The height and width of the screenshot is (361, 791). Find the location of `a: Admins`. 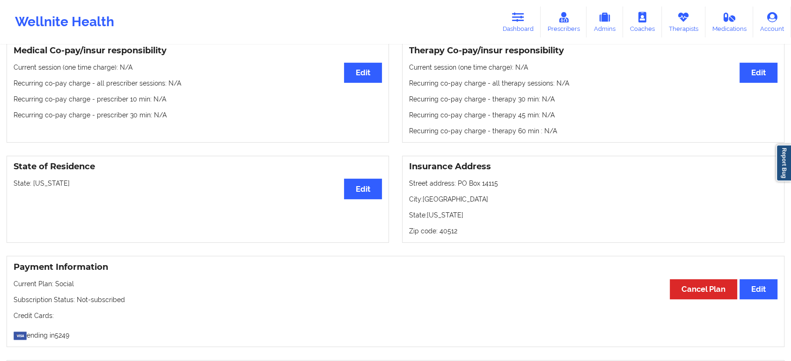

a: Admins is located at coordinates (605, 22).